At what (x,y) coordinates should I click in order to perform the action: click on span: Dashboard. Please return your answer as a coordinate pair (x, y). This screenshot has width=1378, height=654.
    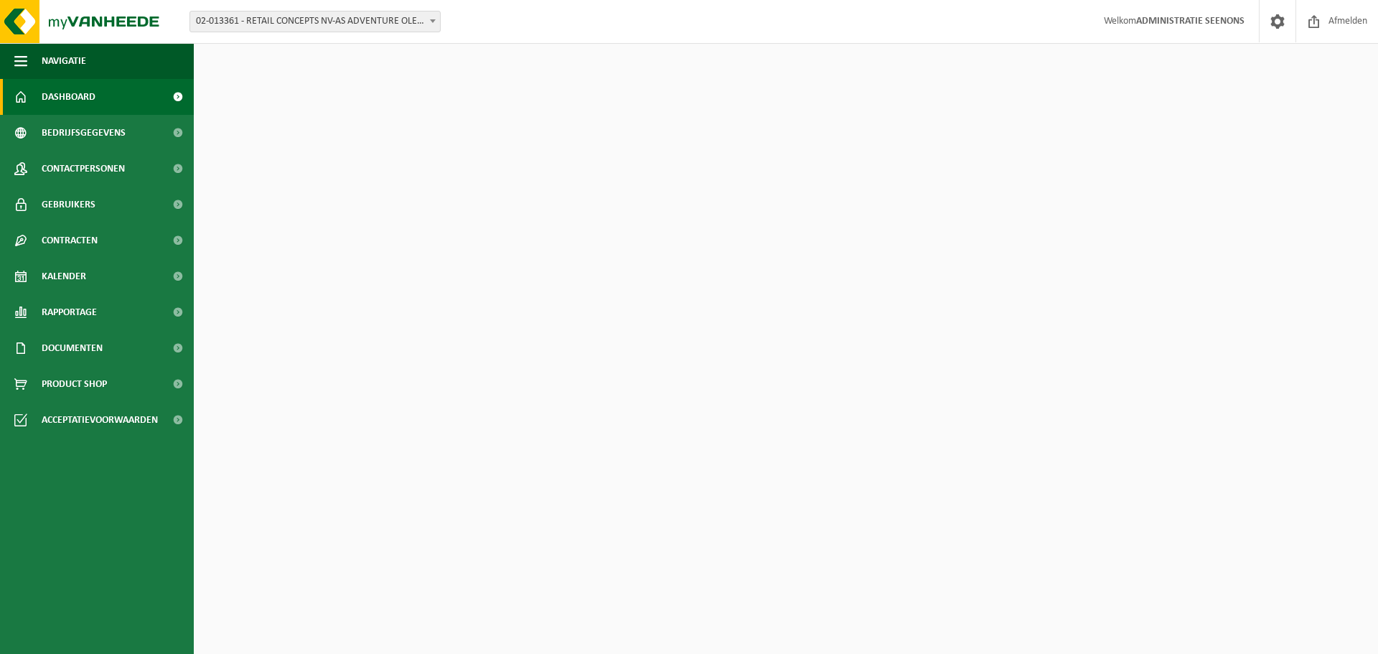
    Looking at the image, I should click on (68, 97).